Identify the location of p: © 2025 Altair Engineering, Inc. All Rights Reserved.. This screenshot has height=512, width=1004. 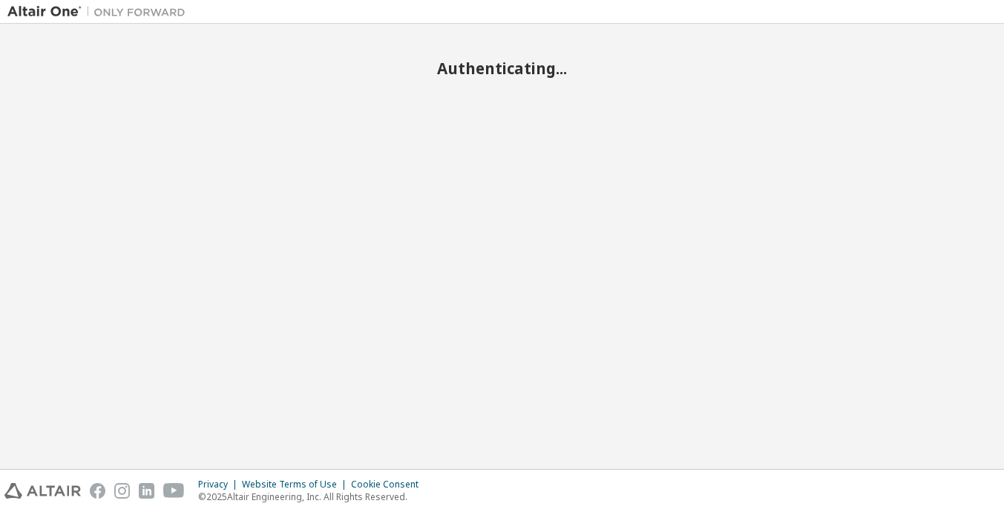
(312, 496).